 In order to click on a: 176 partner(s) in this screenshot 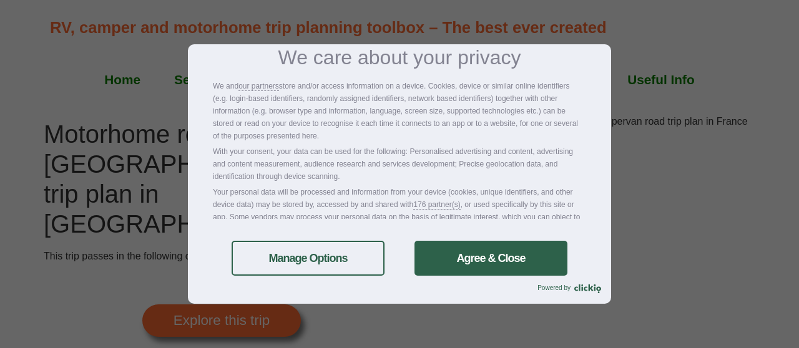, I will do `click(436, 205)`.